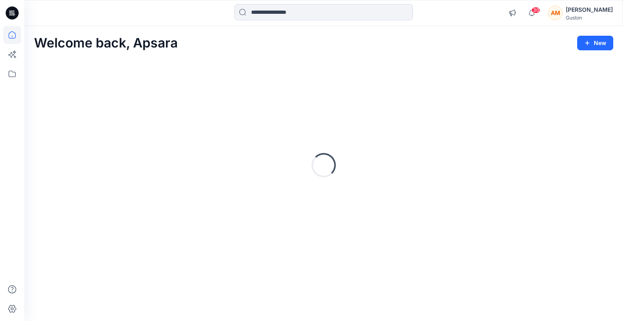 This screenshot has height=321, width=623. I want to click on button: New, so click(595, 43).